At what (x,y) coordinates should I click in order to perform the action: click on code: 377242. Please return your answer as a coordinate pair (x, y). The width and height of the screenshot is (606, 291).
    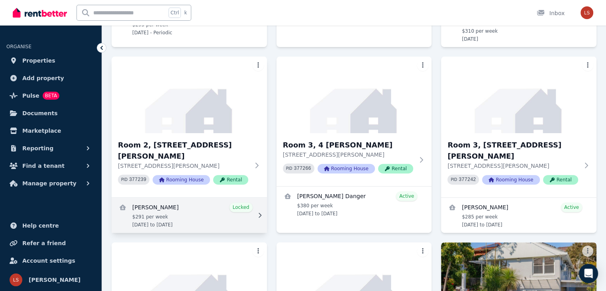
    Looking at the image, I should click on (467, 180).